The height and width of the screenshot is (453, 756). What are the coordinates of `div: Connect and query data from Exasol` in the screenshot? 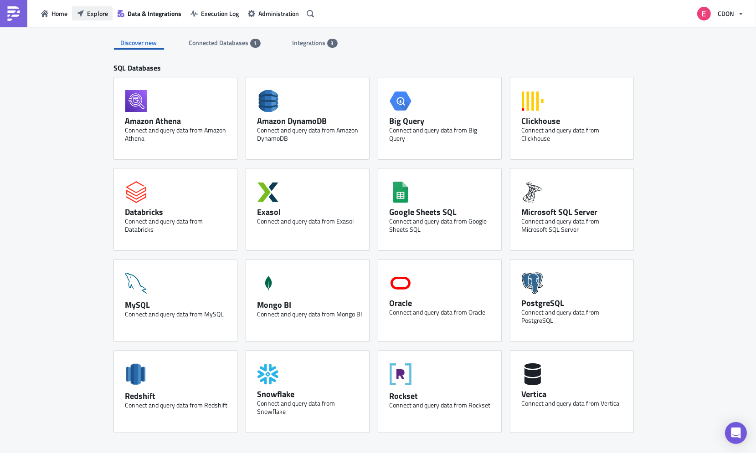 It's located at (310, 221).